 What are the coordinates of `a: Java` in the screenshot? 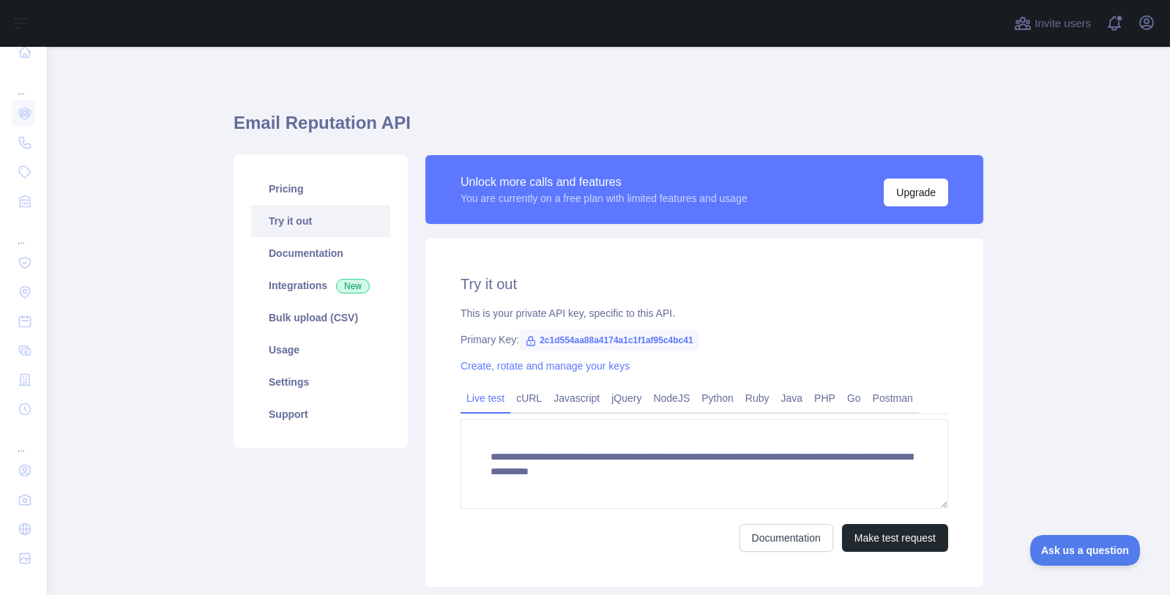 It's located at (792, 398).